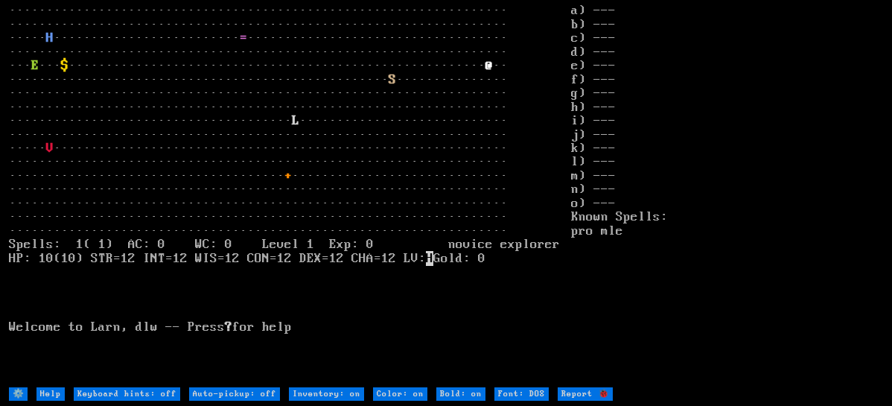 This screenshot has width=892, height=406. What do you see at coordinates (726, 194) in the screenshot?
I see `stats: a) --- b) --- c) --- d) --- e) --- f) --- g) --- h) --- i) --- j) --- k) --- l) --- m) --- n) ---...` at bounding box center [726, 194].